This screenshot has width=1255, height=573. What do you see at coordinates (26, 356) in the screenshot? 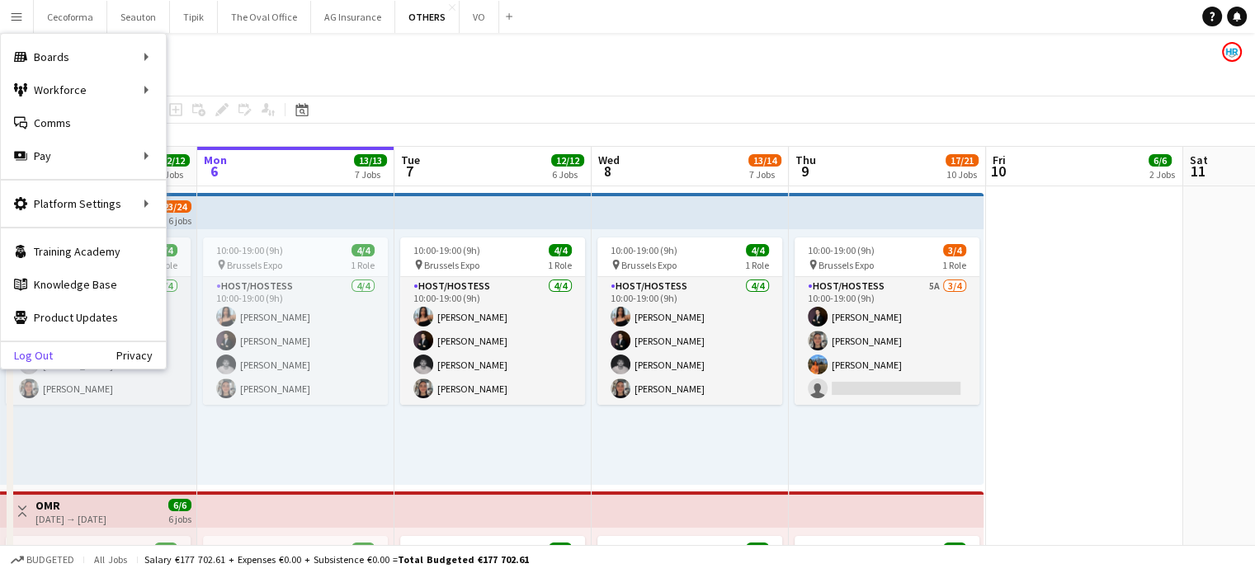
I see `a: Log Out` at bounding box center [26, 356].